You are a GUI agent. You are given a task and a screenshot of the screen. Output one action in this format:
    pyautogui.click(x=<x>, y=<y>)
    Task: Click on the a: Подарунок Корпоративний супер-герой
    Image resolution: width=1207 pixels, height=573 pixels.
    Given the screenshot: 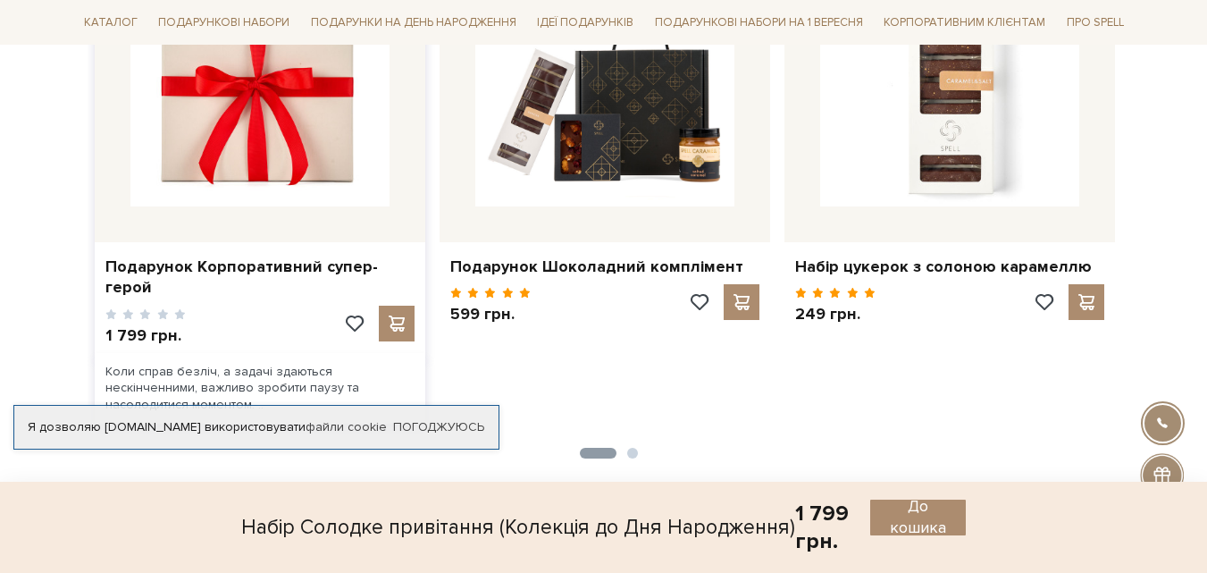 What is the action you would take?
    pyautogui.click(x=260, y=277)
    